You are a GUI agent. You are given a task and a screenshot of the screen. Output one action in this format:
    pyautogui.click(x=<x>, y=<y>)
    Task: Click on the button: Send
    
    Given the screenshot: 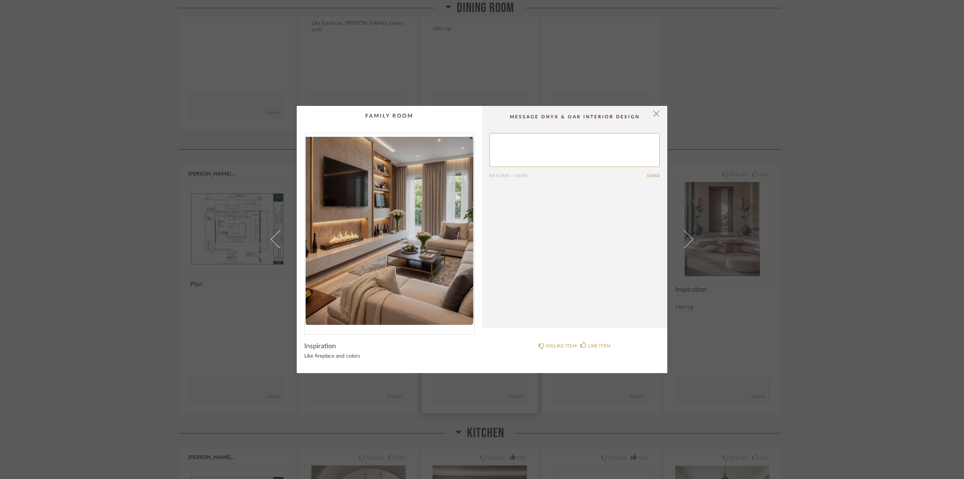 What is the action you would take?
    pyautogui.click(x=653, y=175)
    